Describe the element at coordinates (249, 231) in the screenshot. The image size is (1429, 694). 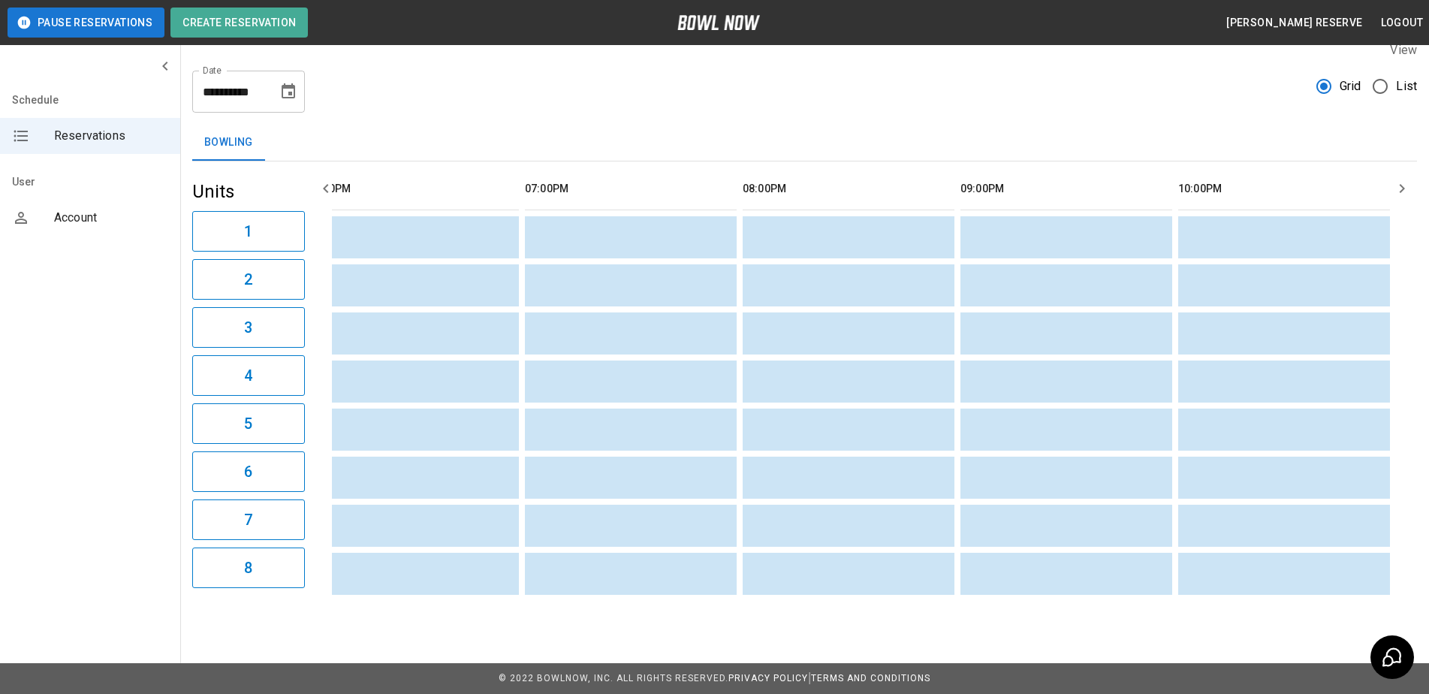
I see `button: 1` at that location.